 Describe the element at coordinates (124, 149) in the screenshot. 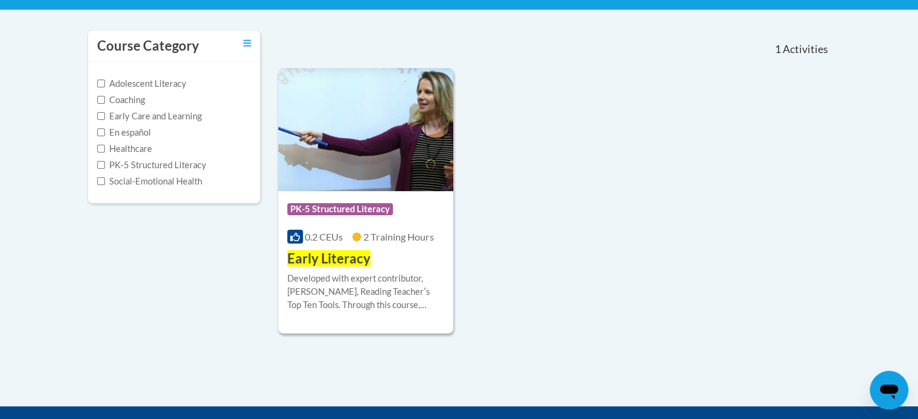

I see `label: Healthcare` at that location.